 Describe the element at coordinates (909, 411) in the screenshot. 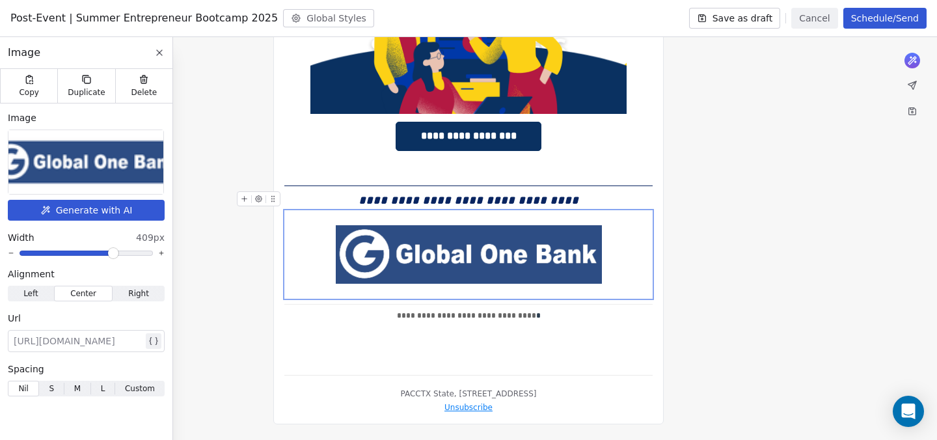

I see `div: Open Intercom Messenger` at that location.